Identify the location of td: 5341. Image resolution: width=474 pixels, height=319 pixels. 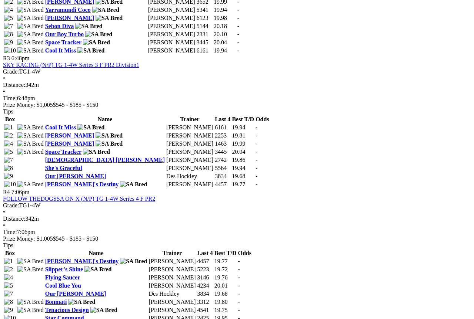
(204, 10).